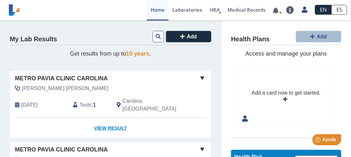 Image resolution: width=351 pixels, height=157 pixels. What do you see at coordinates (29, 105) in the screenshot?
I see `span: 2025-09-15` at bounding box center [29, 105].